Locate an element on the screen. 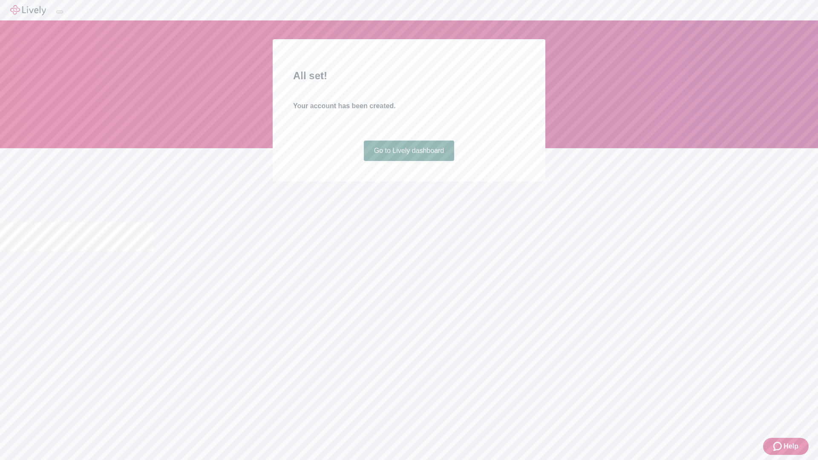 This screenshot has width=818, height=460. h4: Your account has been created. is located at coordinates (409, 106).